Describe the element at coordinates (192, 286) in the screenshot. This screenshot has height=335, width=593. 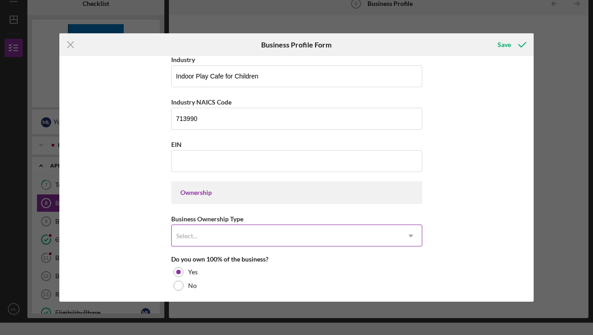
I see `label: No` at that location.